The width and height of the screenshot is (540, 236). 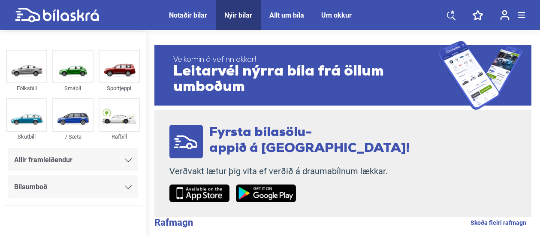 What do you see at coordinates (238, 15) in the screenshot?
I see `a: Nýir bílar` at bounding box center [238, 15].